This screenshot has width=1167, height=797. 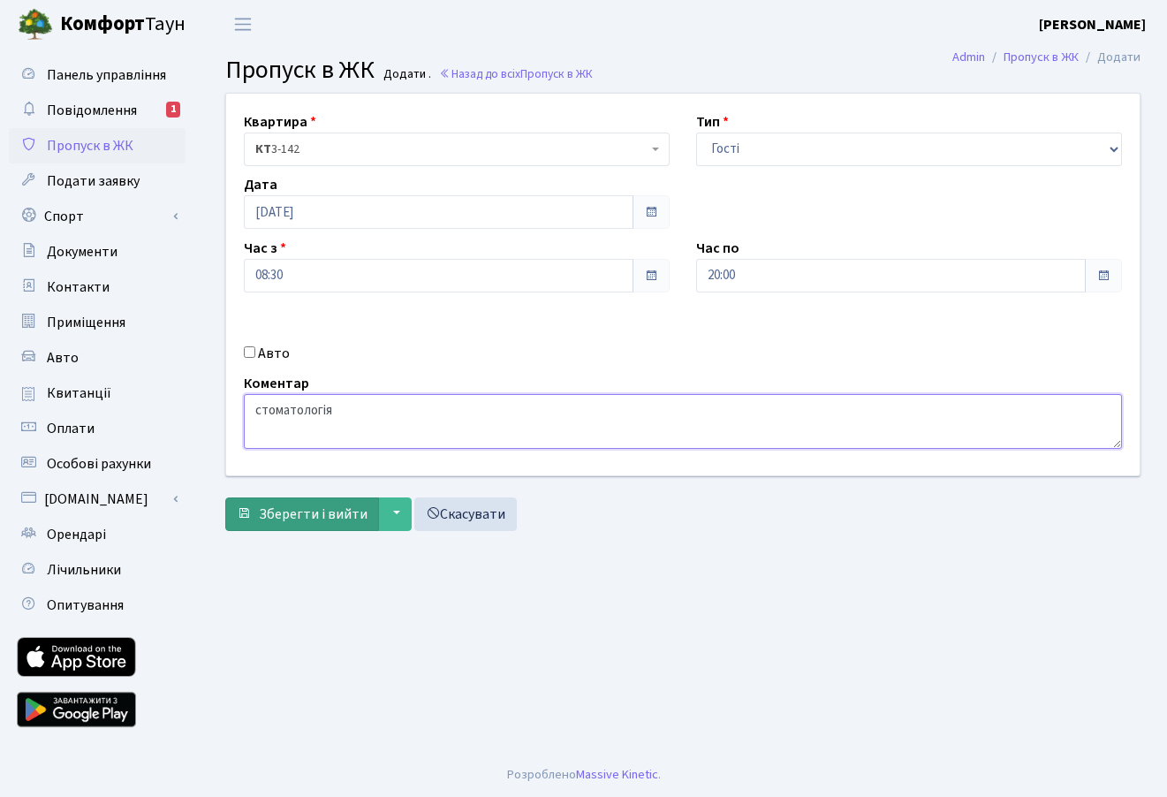 I want to click on div: Розроблено ., so click(x=584, y=775).